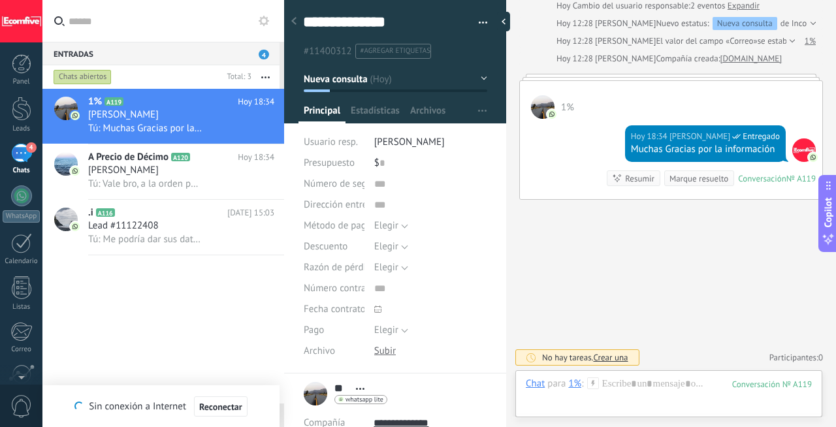 This screenshot has width=836, height=427. What do you see at coordinates (556, 384) in the screenshot?
I see `span: para` at bounding box center [556, 384].